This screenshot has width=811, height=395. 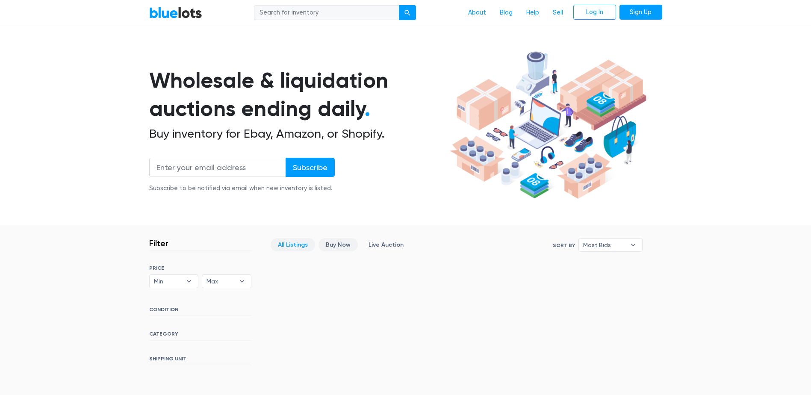 I want to click on span: Max, so click(x=220, y=281).